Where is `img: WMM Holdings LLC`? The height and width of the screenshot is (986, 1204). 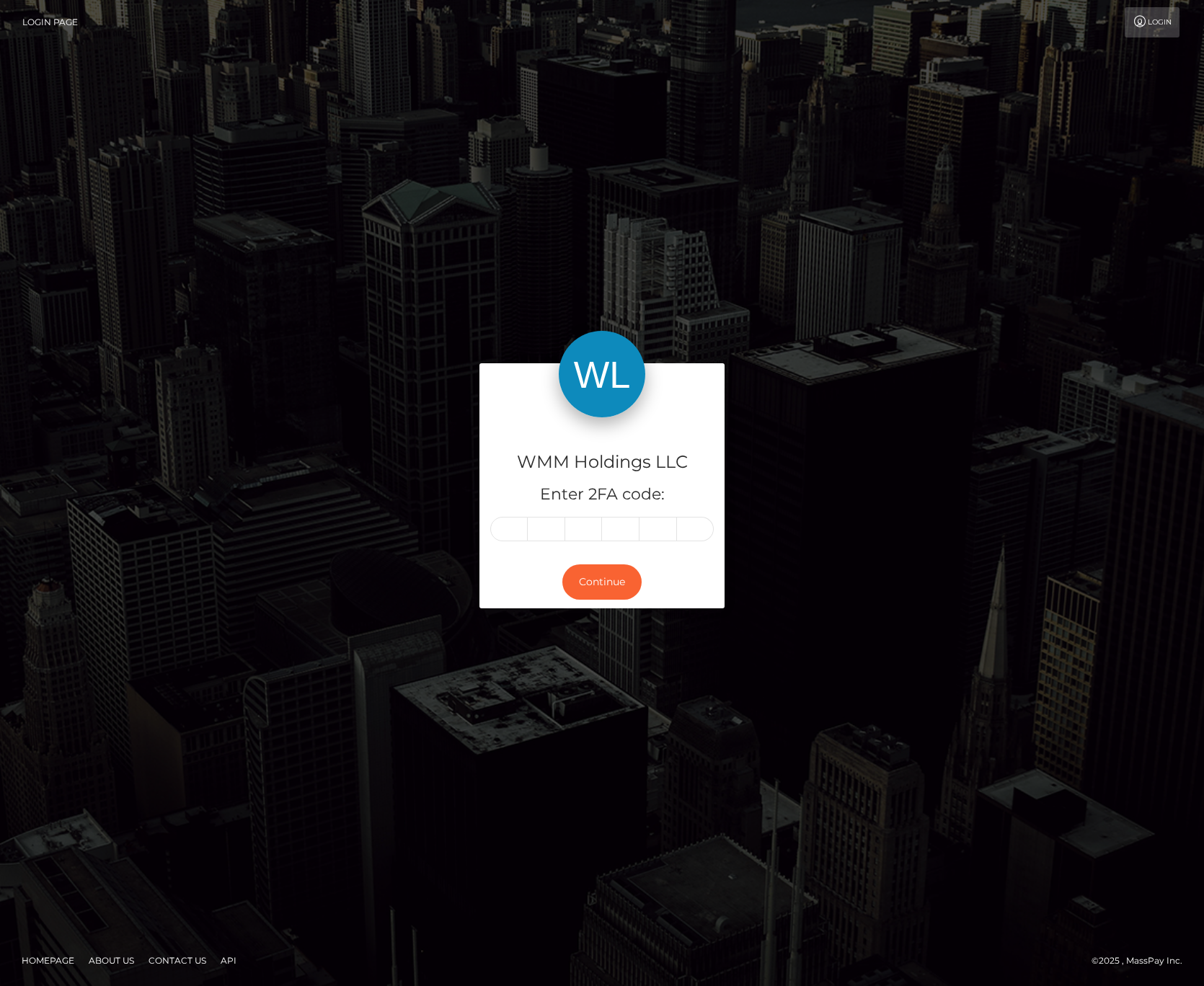 img: WMM Holdings LLC is located at coordinates (602, 374).